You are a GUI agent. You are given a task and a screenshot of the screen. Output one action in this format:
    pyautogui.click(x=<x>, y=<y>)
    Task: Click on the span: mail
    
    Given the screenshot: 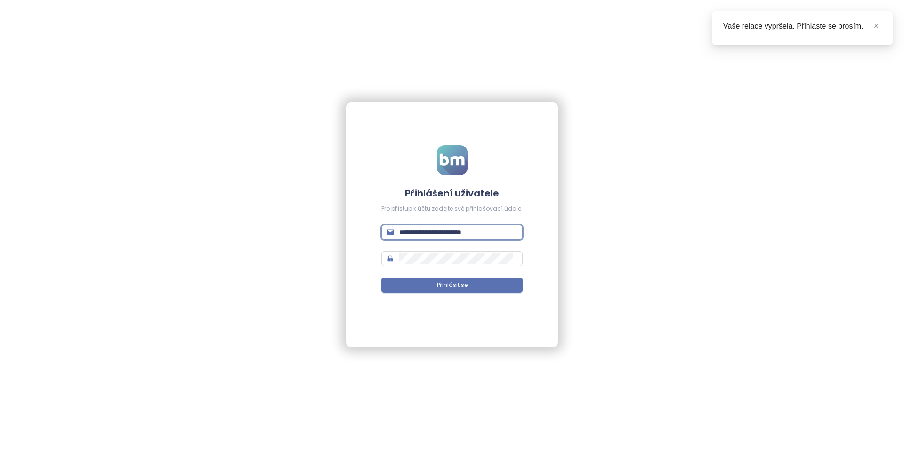 What is the action you would take?
    pyautogui.click(x=390, y=232)
    